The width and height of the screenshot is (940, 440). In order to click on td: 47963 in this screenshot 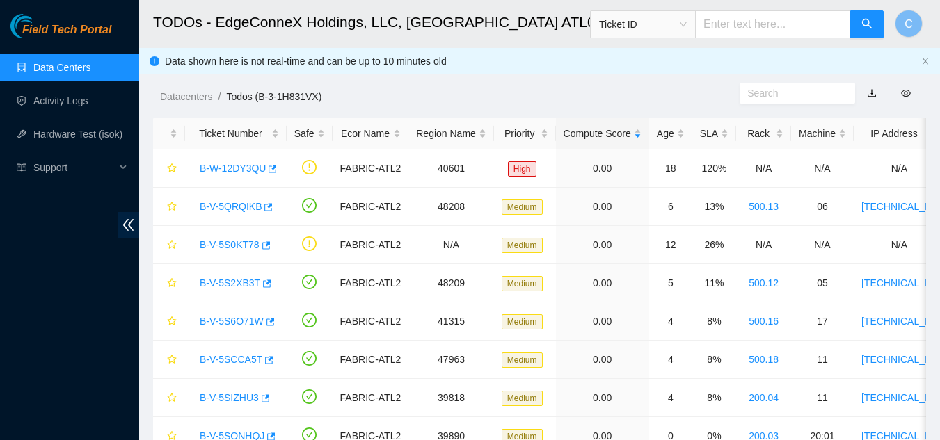, I will do `click(451, 360)`.